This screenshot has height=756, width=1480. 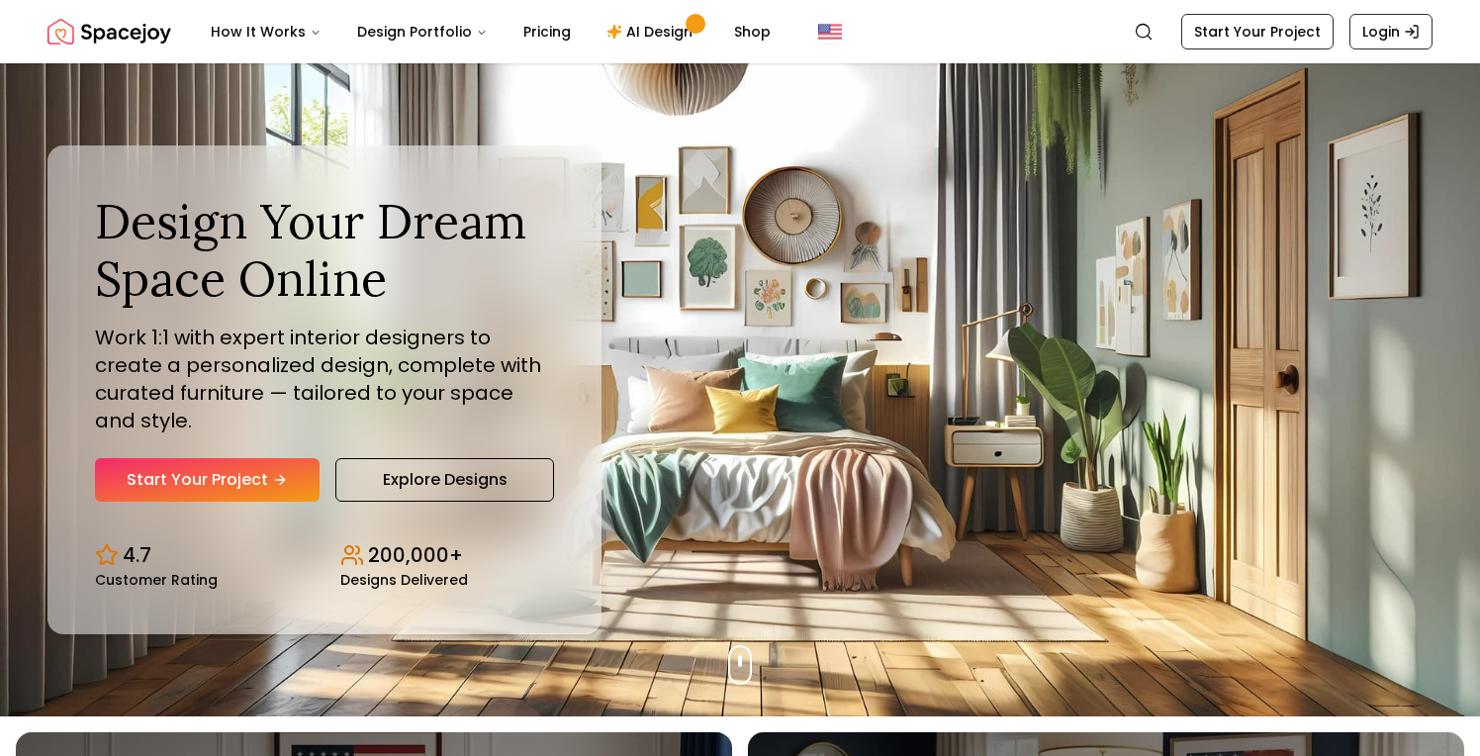 What do you see at coordinates (109, 32) in the screenshot?
I see `a: Spacejoy` at bounding box center [109, 32].